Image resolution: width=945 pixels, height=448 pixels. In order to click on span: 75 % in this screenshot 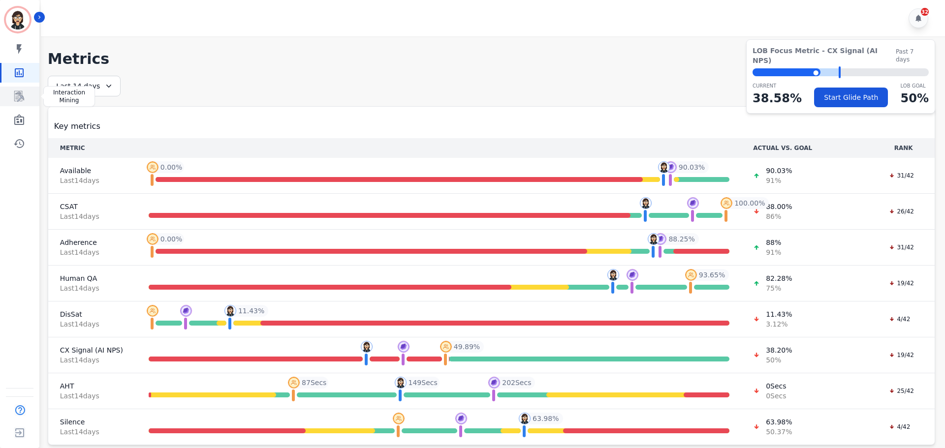, I will do `click(778, 288)`.